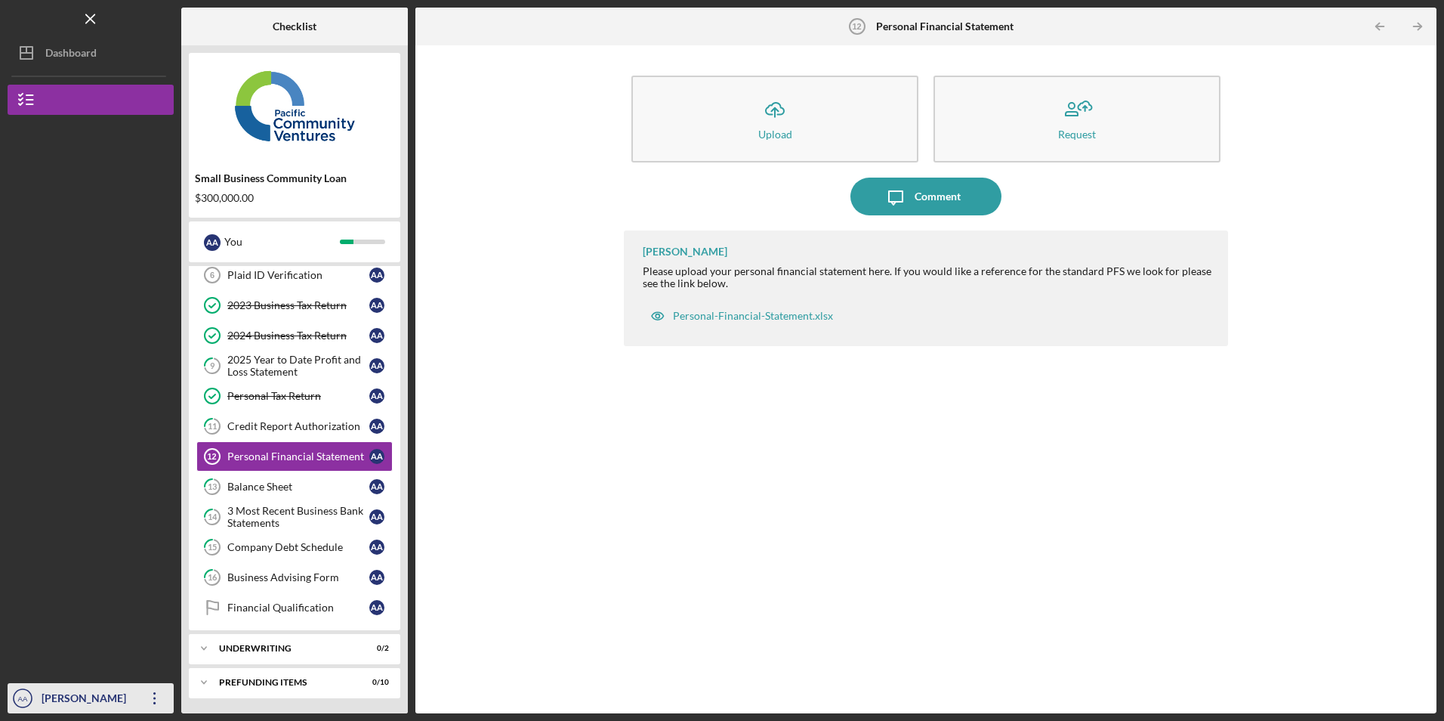 The height and width of the screenshot is (721, 1444). I want to click on a: 12Personal Financial StatementAA, so click(295, 456).